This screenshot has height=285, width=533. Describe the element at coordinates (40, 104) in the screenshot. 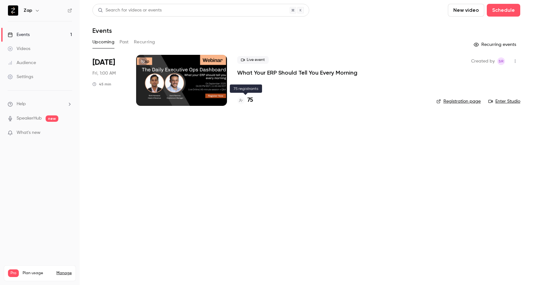

I see `li: help-dropdown-opener` at that location.